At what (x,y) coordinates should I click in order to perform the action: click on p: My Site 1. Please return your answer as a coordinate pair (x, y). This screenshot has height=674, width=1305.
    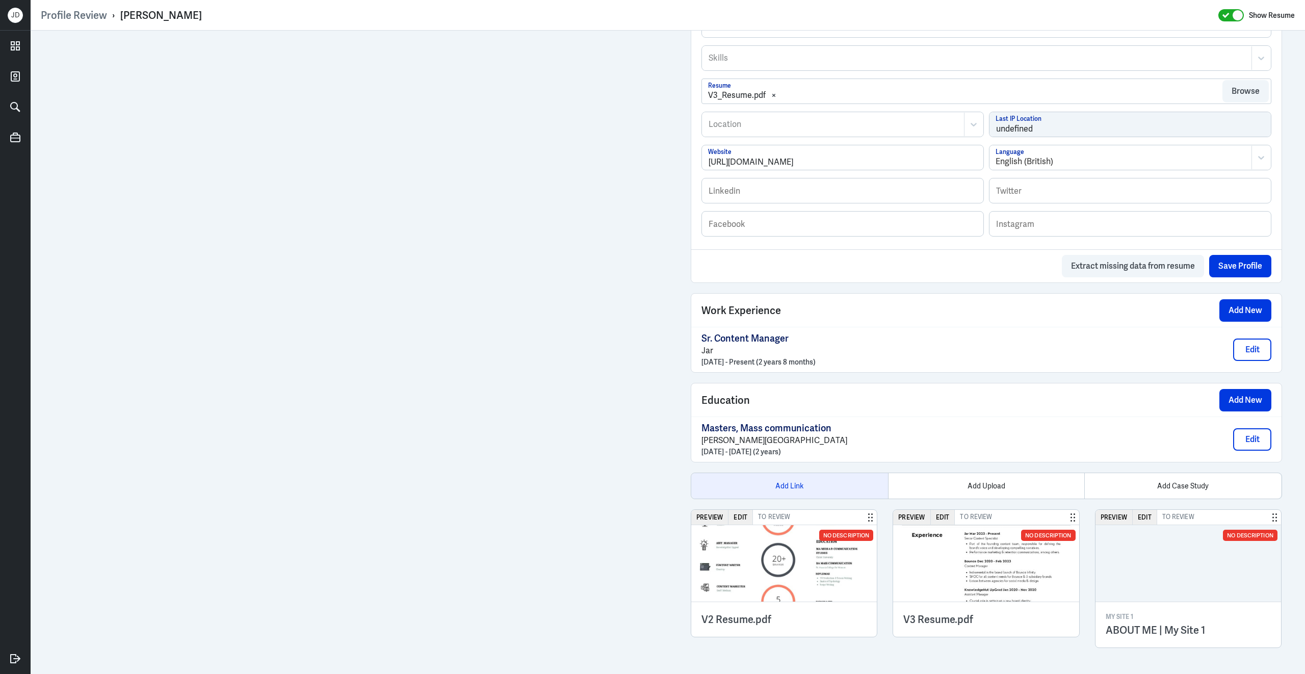
    Looking at the image, I should click on (1189, 617).